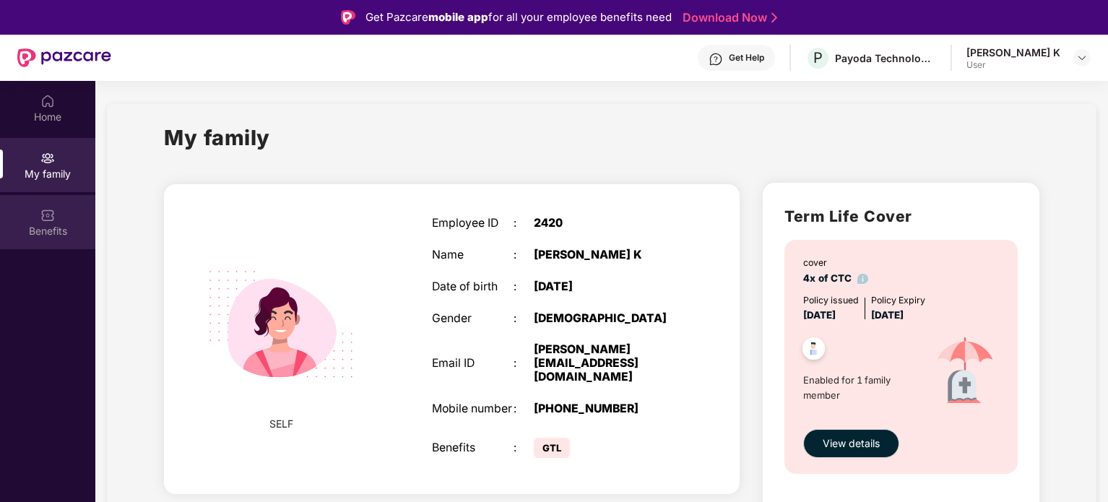 This screenshot has width=1108, height=502. What do you see at coordinates (48, 158) in the screenshot?
I see `img: svg+xml;base64,PHN2ZyB3aWR0aD0iMjAiIGhlaWdodD0iMjAiIHZpZXdCb3g9IjAgMCAyMCAyMCIgZmlsbD0ibm9uZSIgeG...` at bounding box center [48, 158].